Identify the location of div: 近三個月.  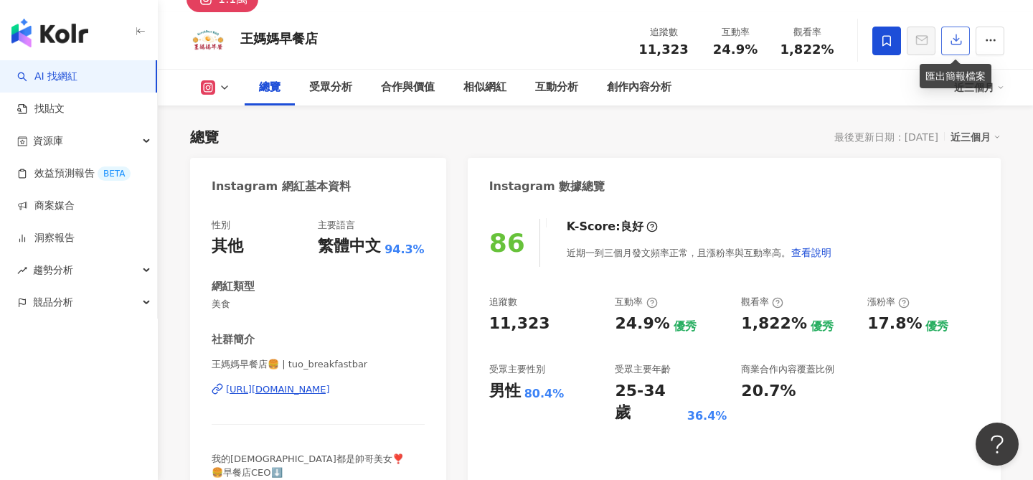
(976, 137).